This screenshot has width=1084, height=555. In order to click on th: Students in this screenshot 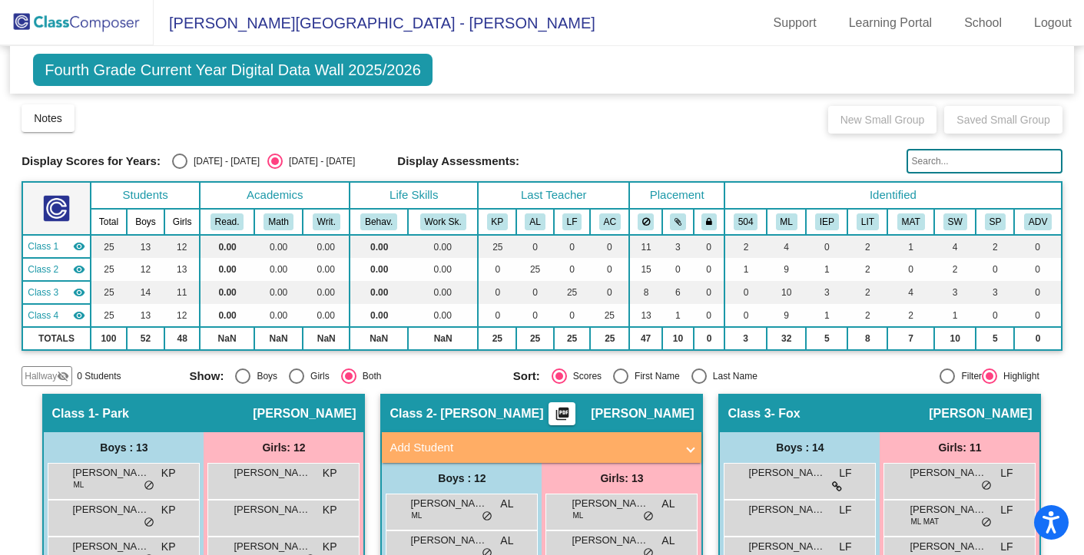, I will do `click(145, 195)`.